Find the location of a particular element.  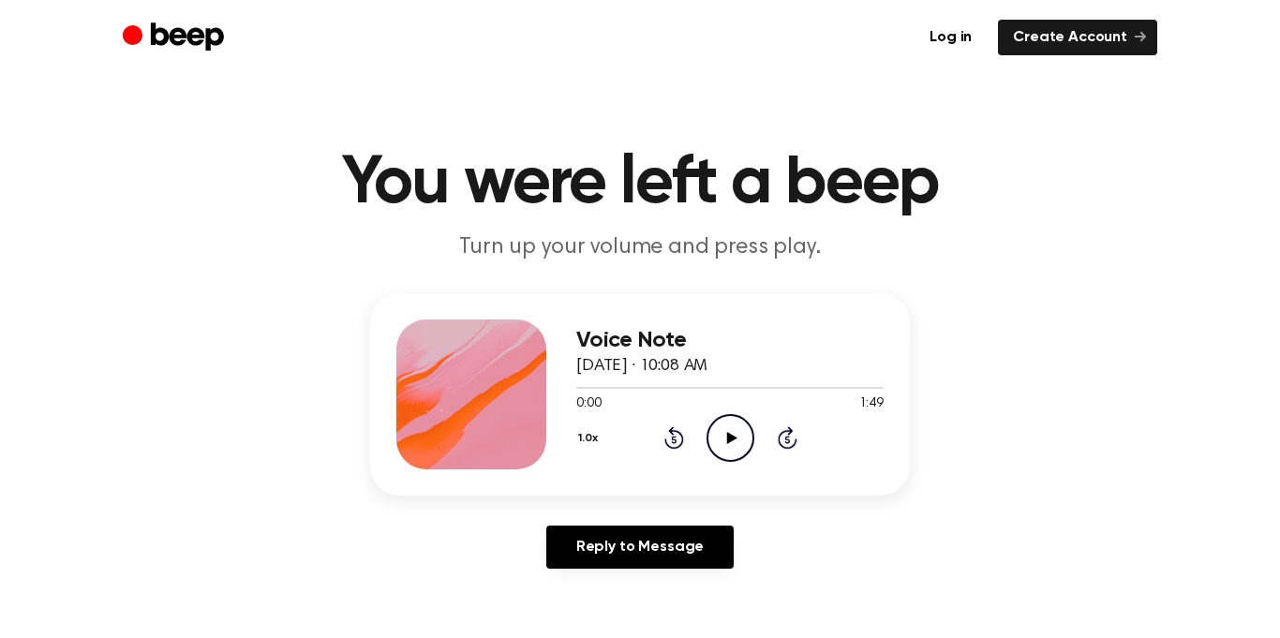

span: 1:49 is located at coordinates (872, 404).